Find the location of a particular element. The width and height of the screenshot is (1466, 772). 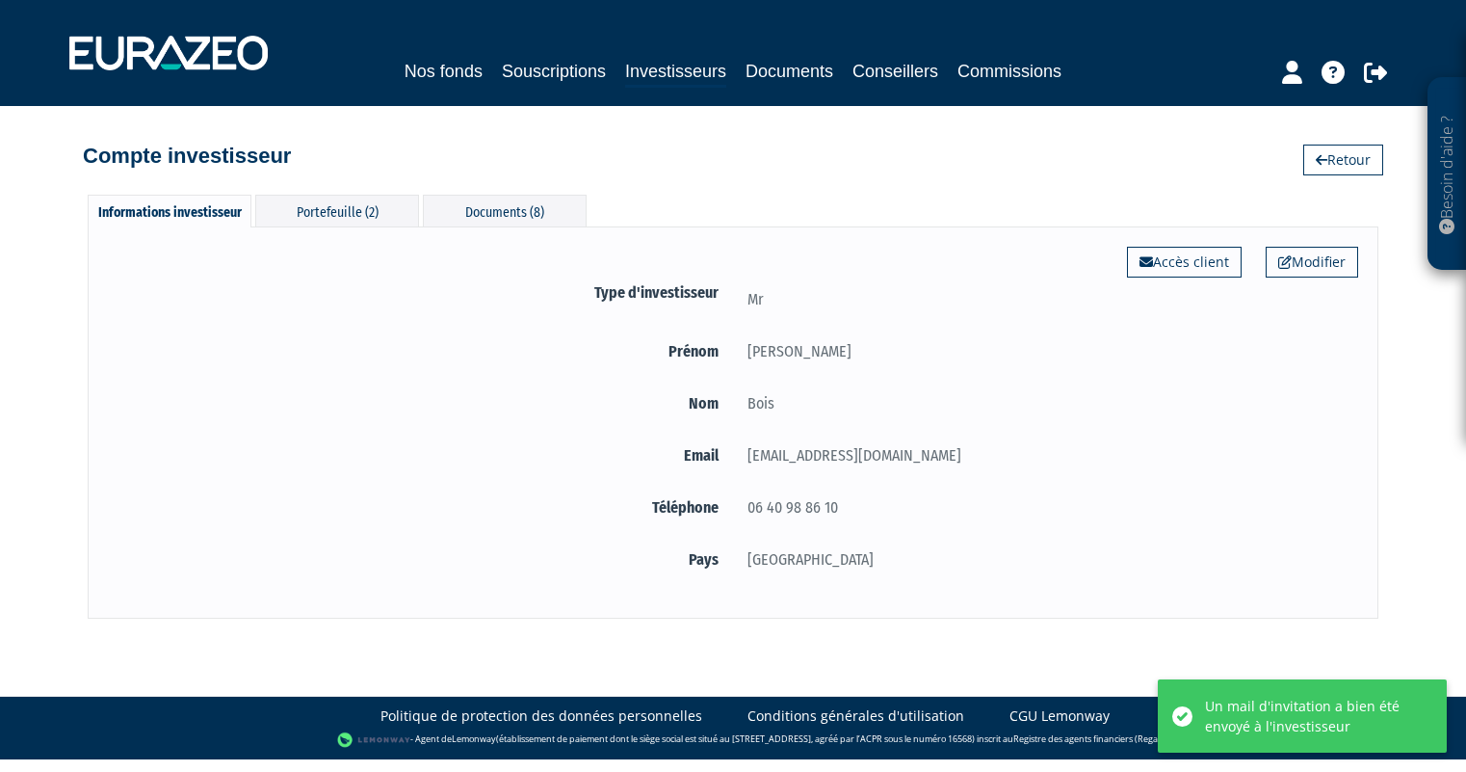

div: 06 40 98 86 10 is located at coordinates (1045, 507).